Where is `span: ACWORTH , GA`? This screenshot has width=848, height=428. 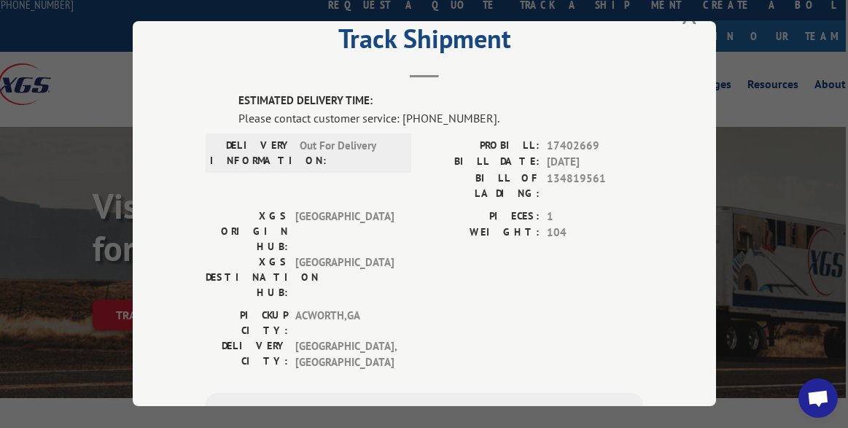 span: ACWORTH , GA is located at coordinates (344, 323).